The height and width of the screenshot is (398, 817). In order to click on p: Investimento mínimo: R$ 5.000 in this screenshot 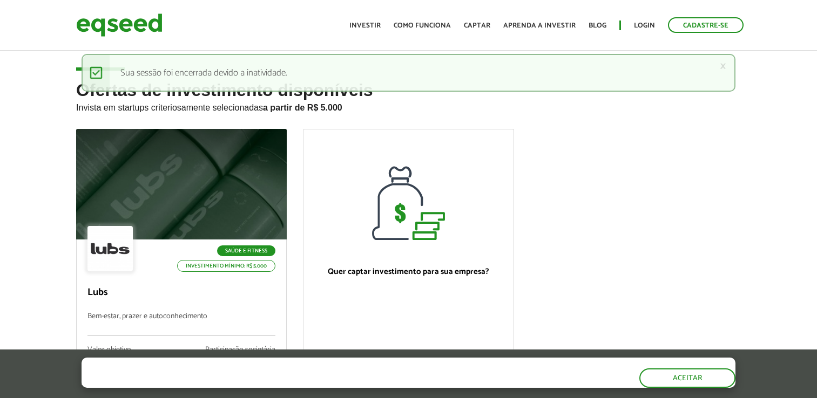, I will do `click(226, 266)`.